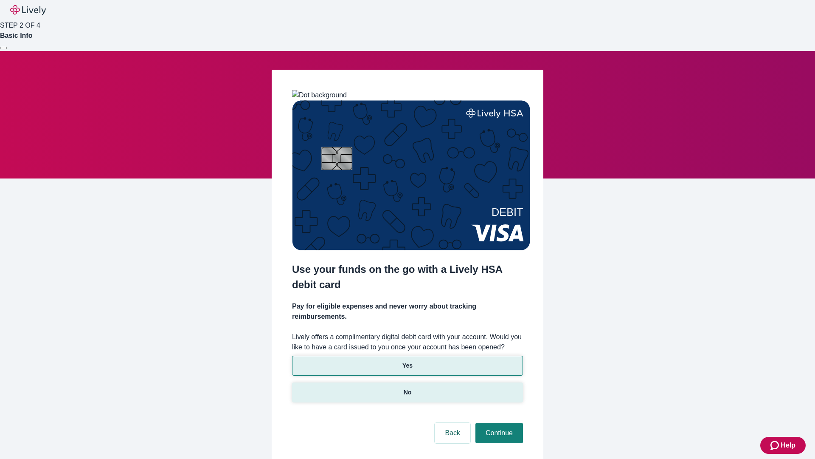 This screenshot has width=815, height=459. Describe the element at coordinates (408, 365) in the screenshot. I see `p: Yes` at that location.